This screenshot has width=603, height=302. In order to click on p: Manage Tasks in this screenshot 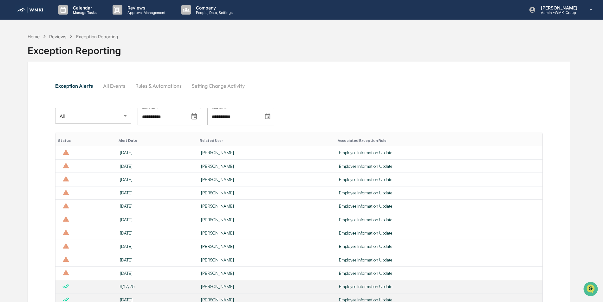, I will do `click(84, 13)`.